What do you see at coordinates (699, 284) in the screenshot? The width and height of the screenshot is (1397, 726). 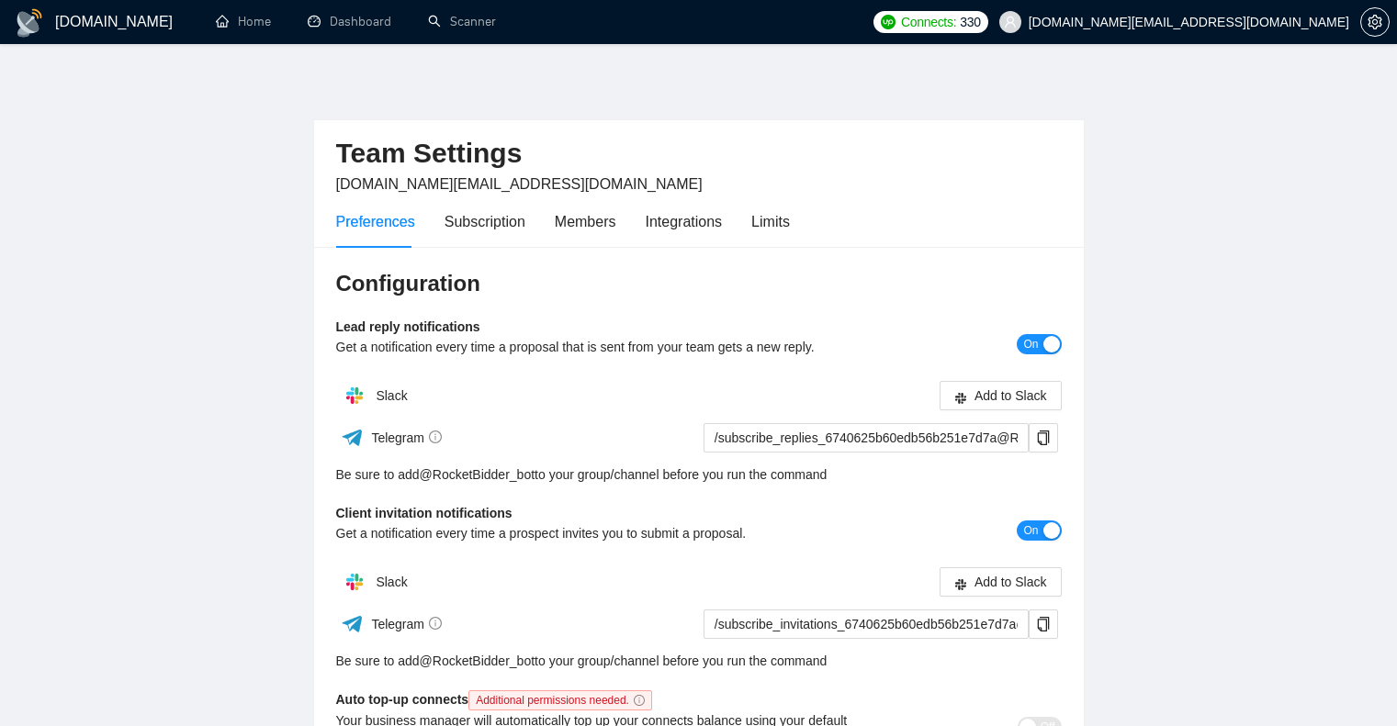 I see `h3: Configuration` at bounding box center [699, 284].